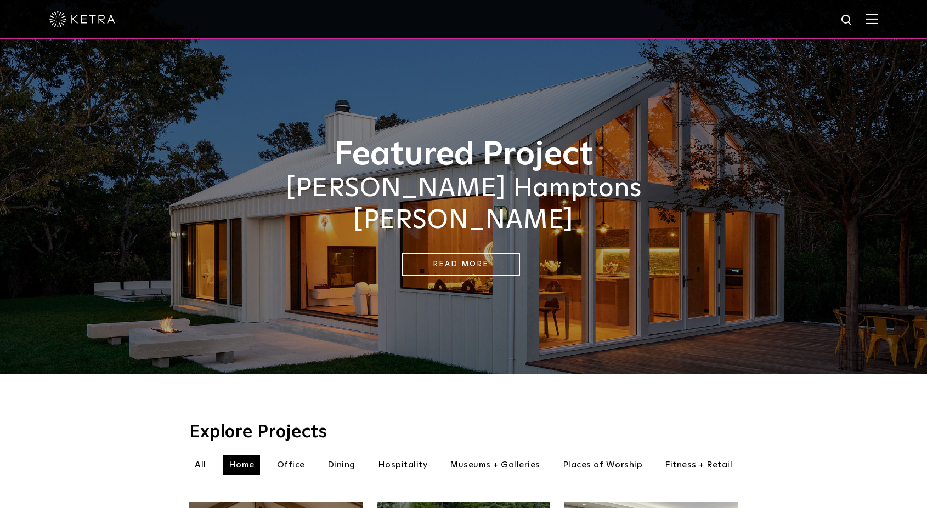 The height and width of the screenshot is (508, 927). Describe the element at coordinates (402, 465) in the screenshot. I see `li: Hospitality` at that location.